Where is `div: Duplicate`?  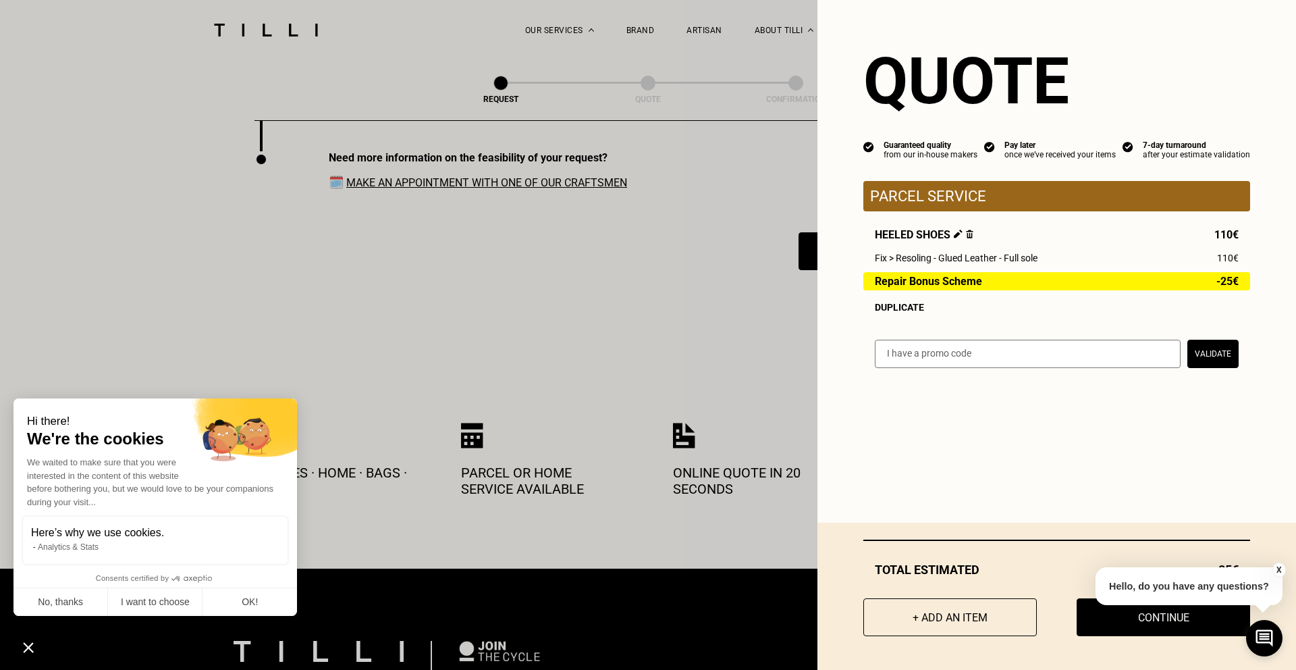 div: Duplicate is located at coordinates (1057, 307).